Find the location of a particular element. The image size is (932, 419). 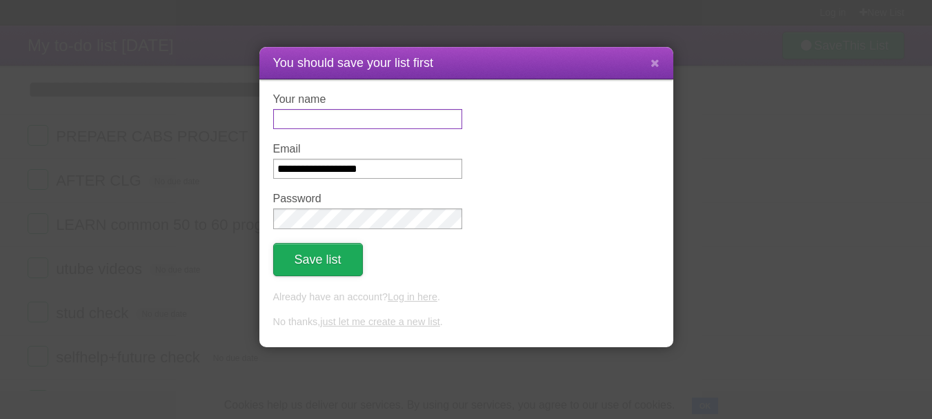

p: Already have an account? . is located at coordinates (467, 297).